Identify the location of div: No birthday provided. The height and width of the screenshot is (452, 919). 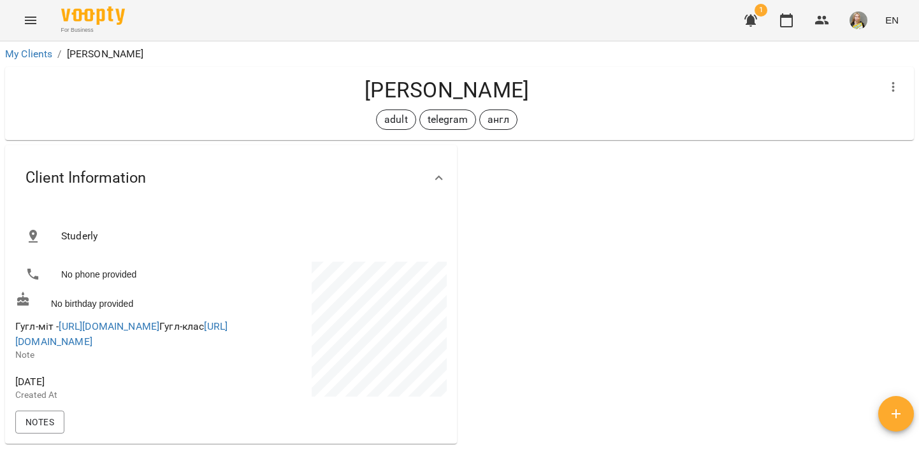
(122, 301).